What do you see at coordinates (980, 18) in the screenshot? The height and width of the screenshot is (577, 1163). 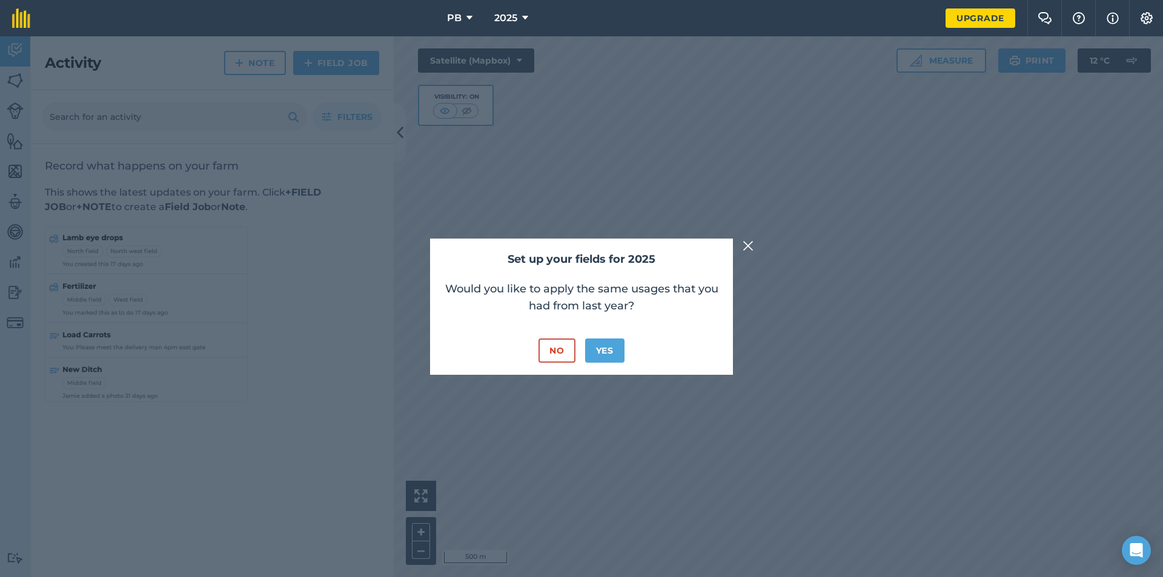 I see `a: Upgrade` at bounding box center [980, 18].